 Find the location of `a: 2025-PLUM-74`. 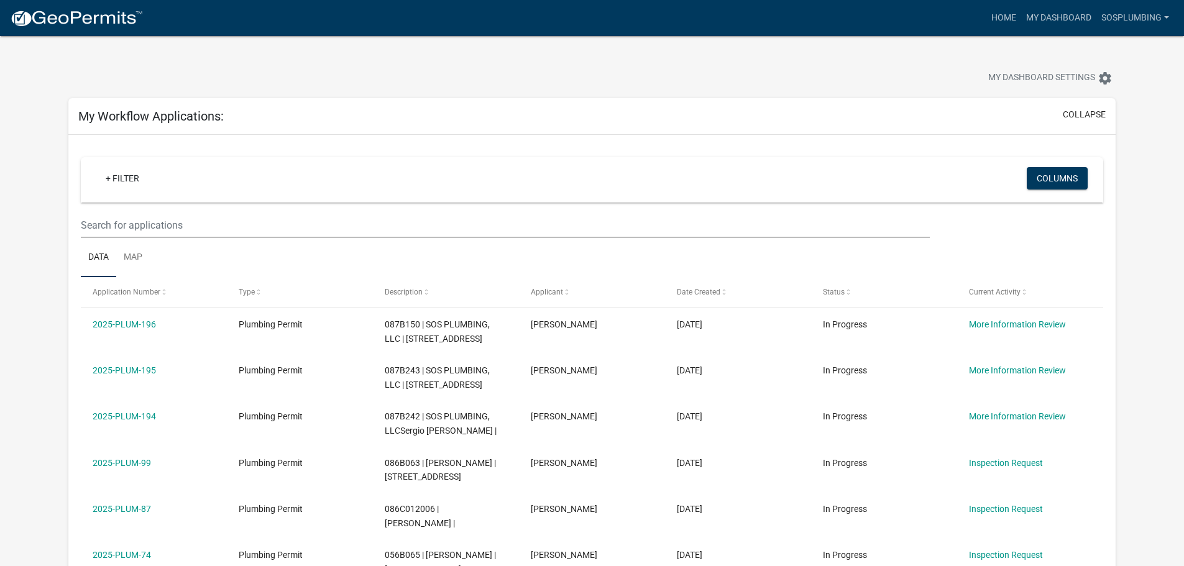

a: 2025-PLUM-74 is located at coordinates (122, 555).